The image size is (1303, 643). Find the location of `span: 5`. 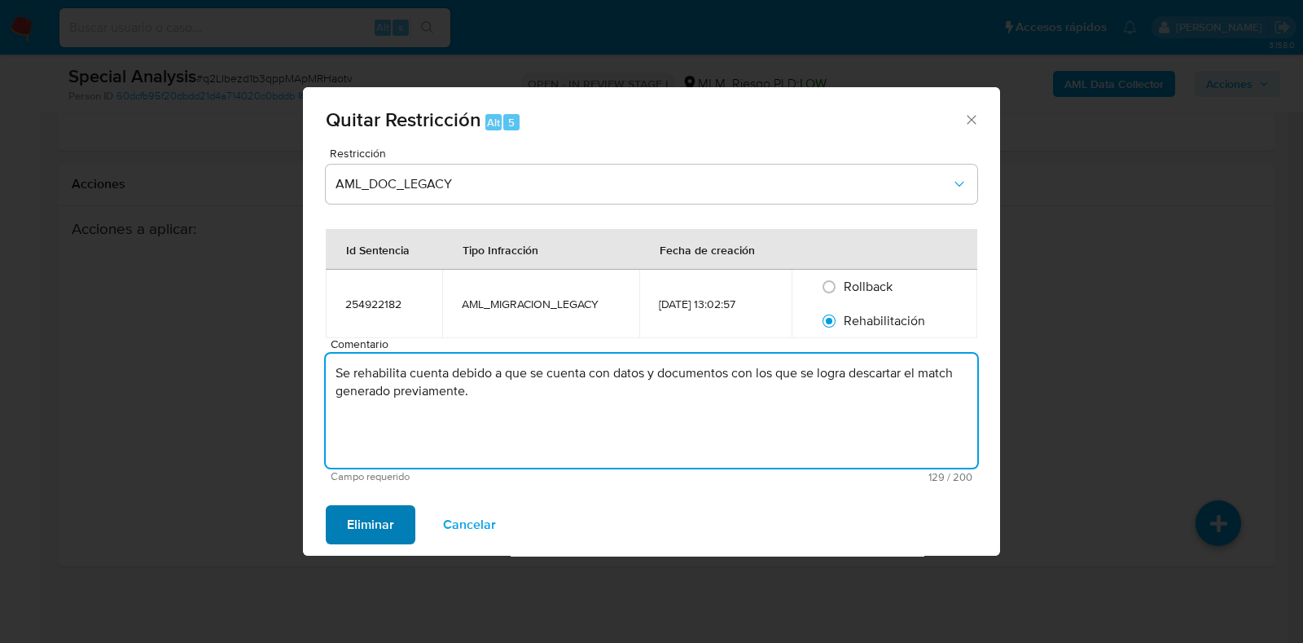

span: 5 is located at coordinates (512, 122).